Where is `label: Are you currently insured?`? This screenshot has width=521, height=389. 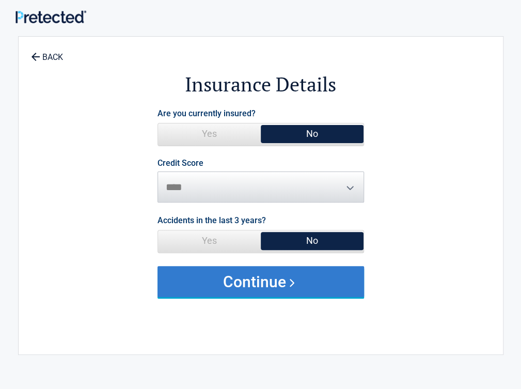
label: Are you currently insured? is located at coordinates (207, 113).